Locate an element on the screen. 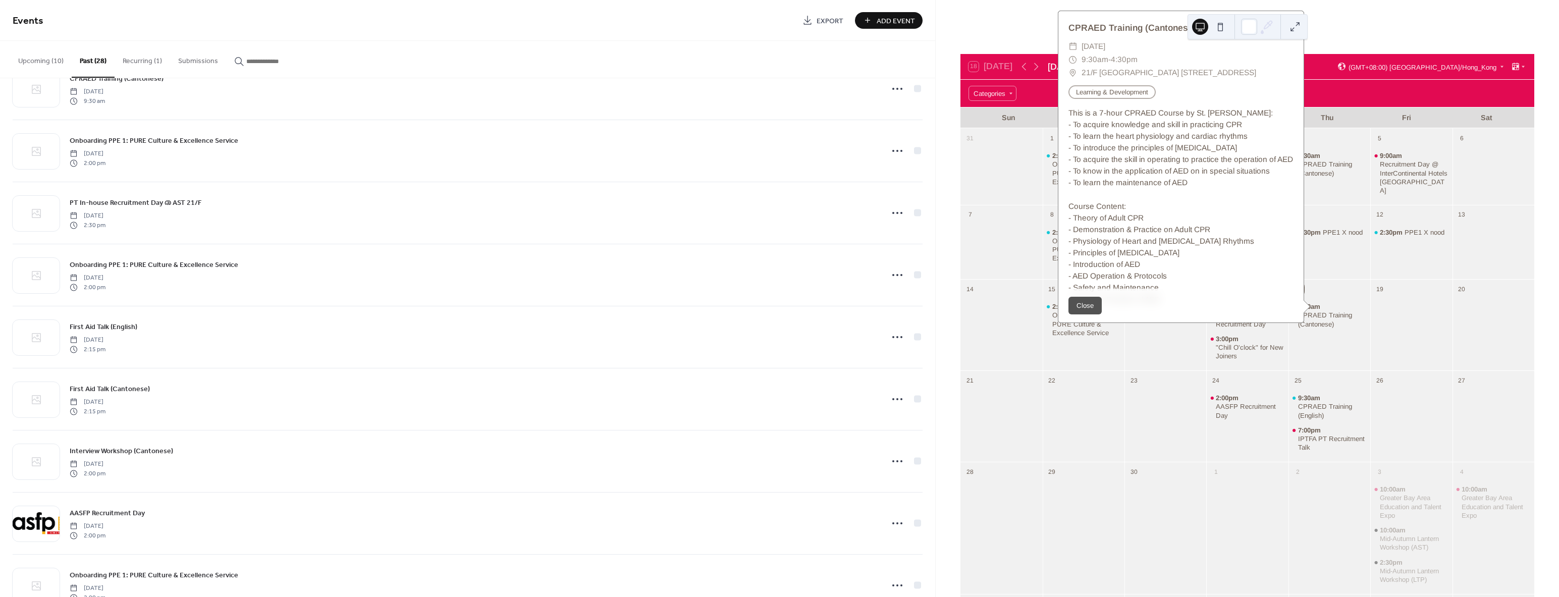  div: 23 is located at coordinates (1134, 381).